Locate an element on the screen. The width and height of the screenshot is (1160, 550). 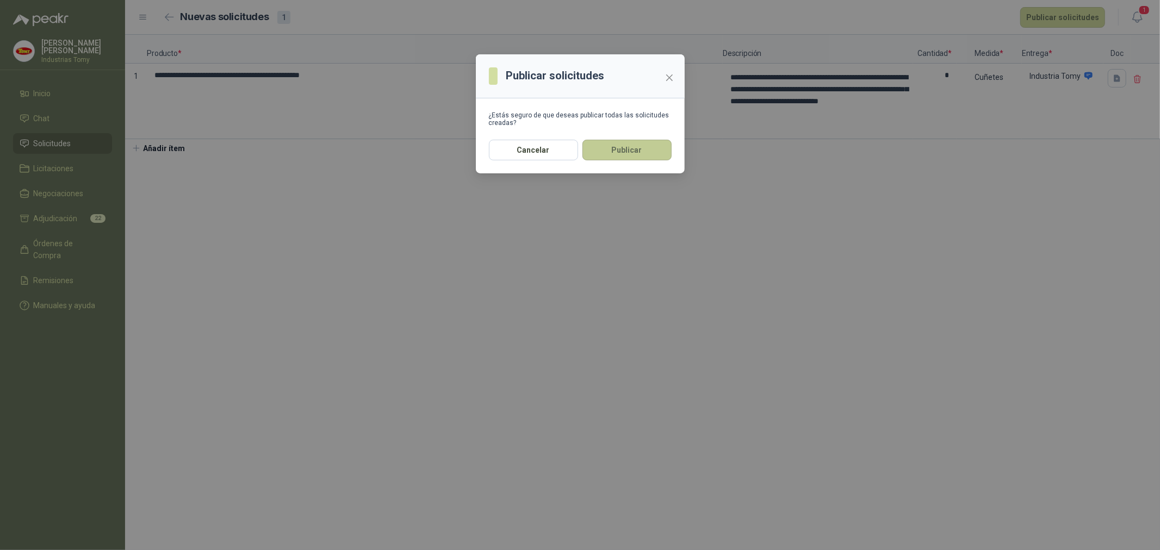
h3: Publicar solicitudes is located at coordinates (555, 76).